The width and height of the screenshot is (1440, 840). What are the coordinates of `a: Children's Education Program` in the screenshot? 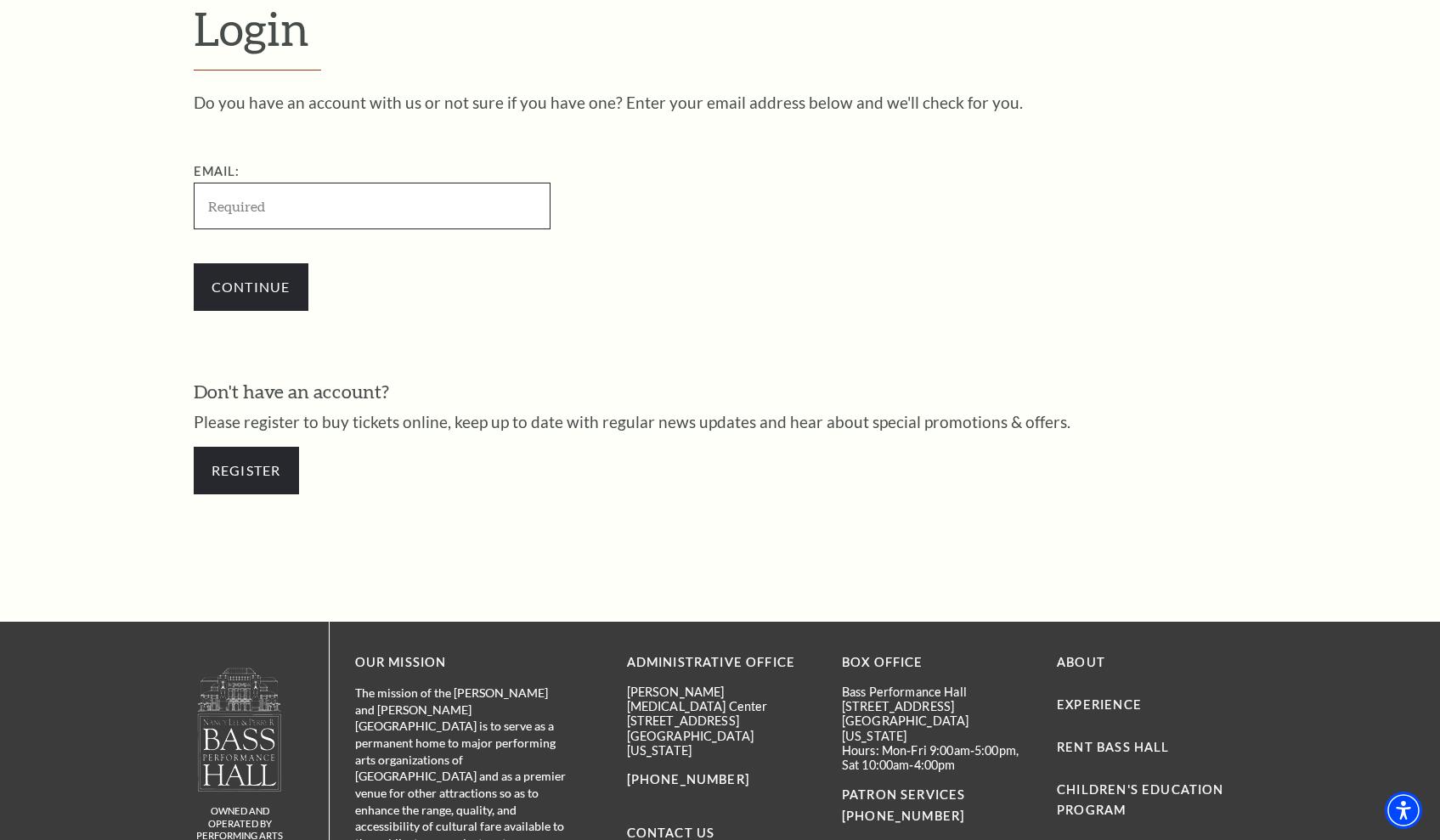 It's located at (1140, 800).